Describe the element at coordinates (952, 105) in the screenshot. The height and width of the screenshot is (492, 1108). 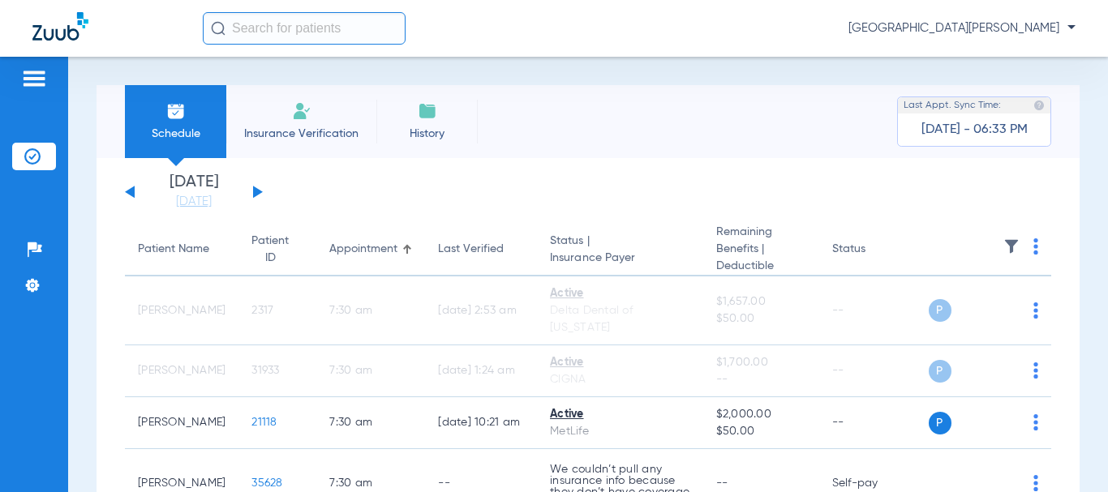
I see `span: Last Appt. Sync Time:` at that location.